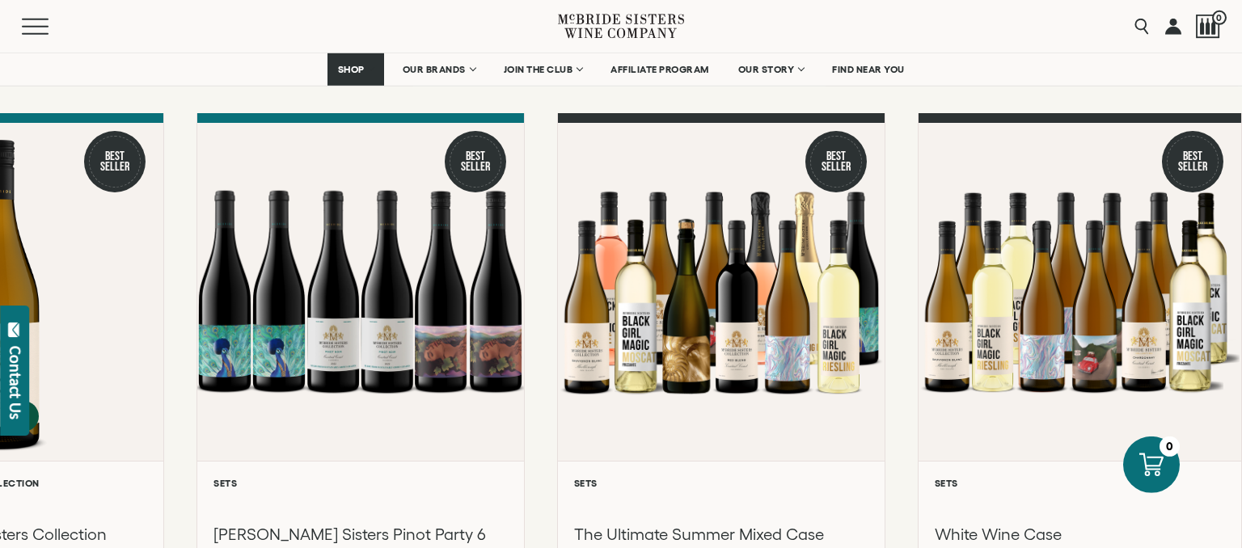 The height and width of the screenshot is (548, 1242). I want to click on div: 0, so click(1169, 446).